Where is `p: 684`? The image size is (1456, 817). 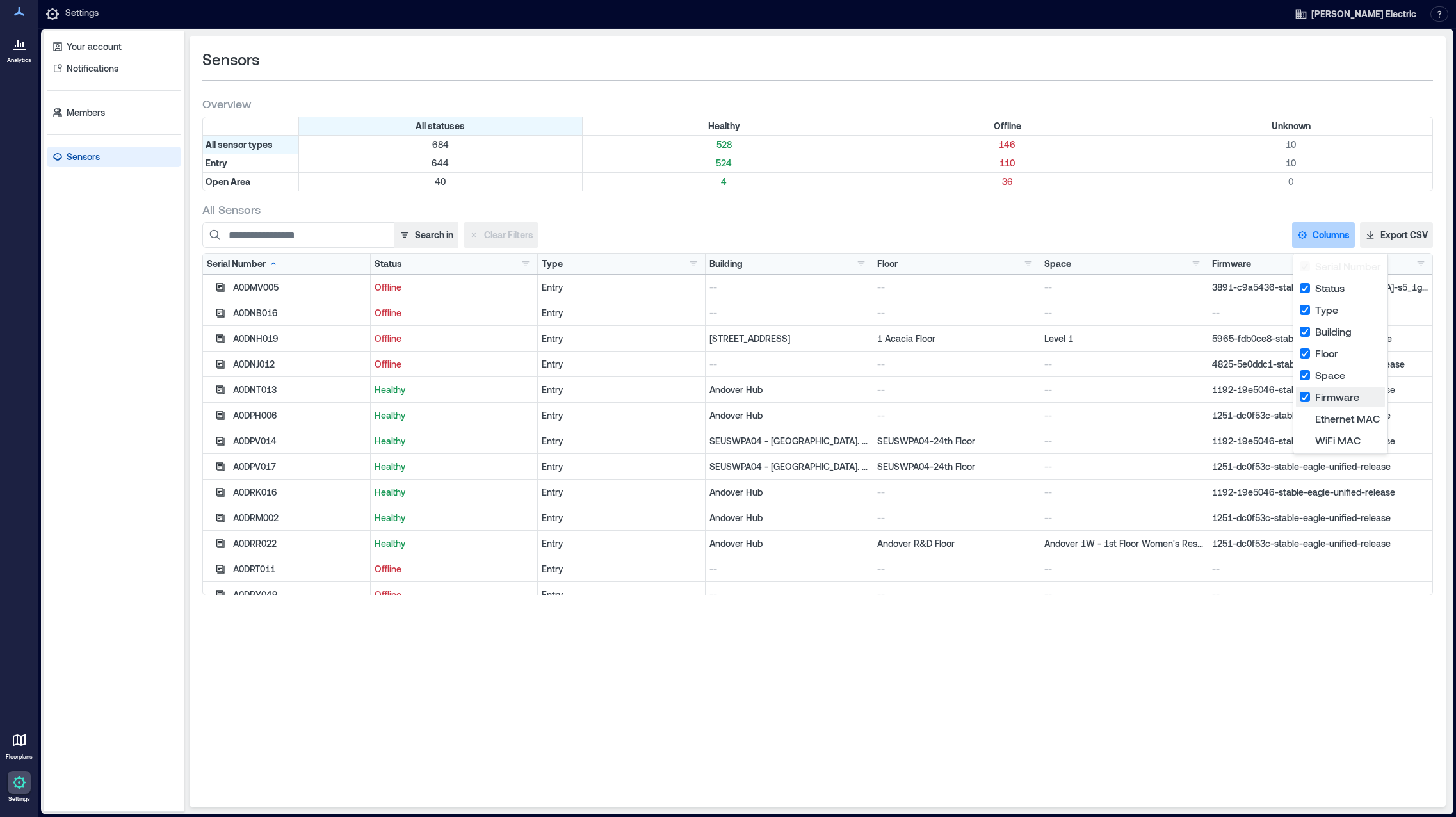 p: 684 is located at coordinates (440, 145).